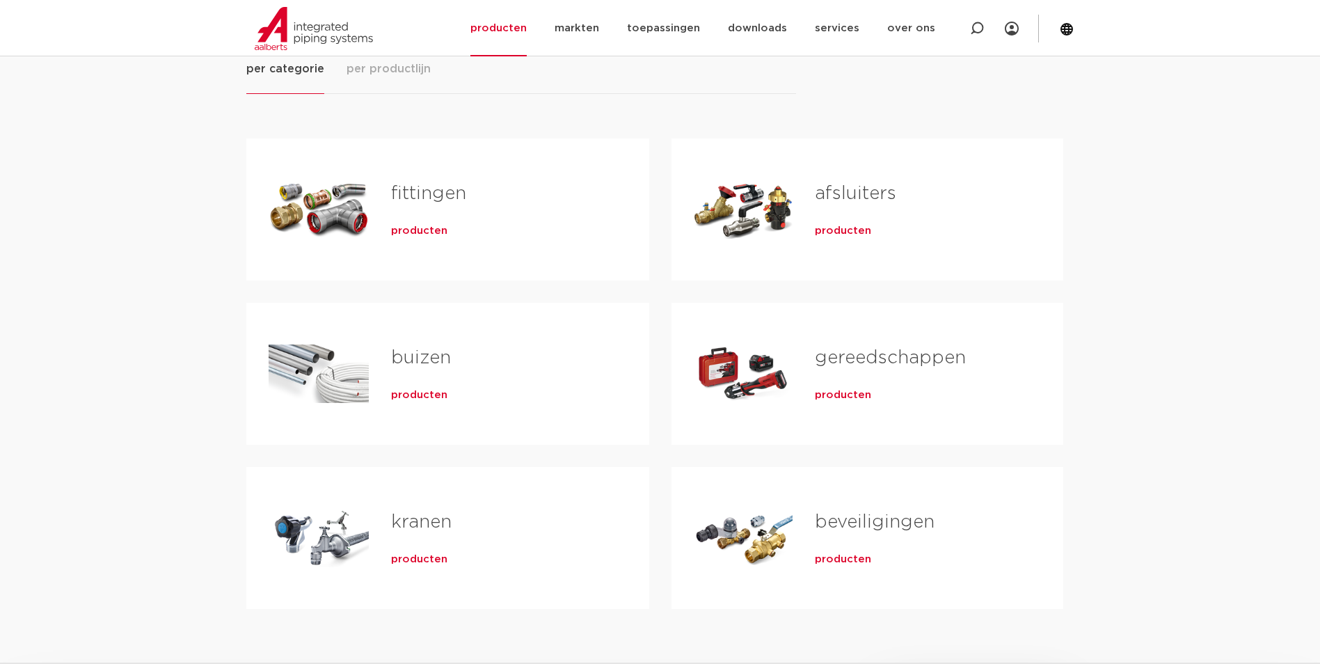 The height and width of the screenshot is (664, 1320). Describe the element at coordinates (421, 522) in the screenshot. I see `a: kranen` at that location.